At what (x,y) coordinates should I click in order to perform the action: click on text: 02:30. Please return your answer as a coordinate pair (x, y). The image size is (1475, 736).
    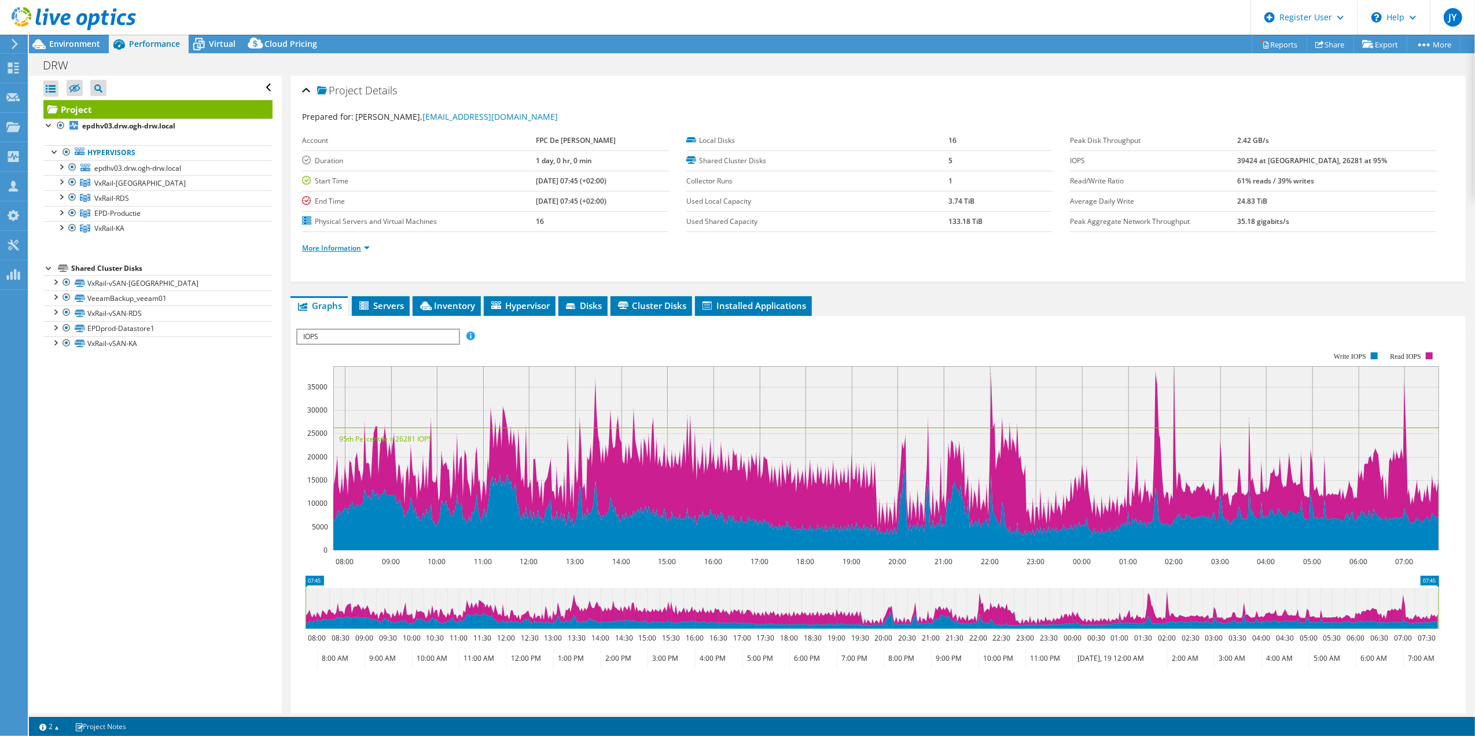
    Looking at the image, I should click on (1191, 638).